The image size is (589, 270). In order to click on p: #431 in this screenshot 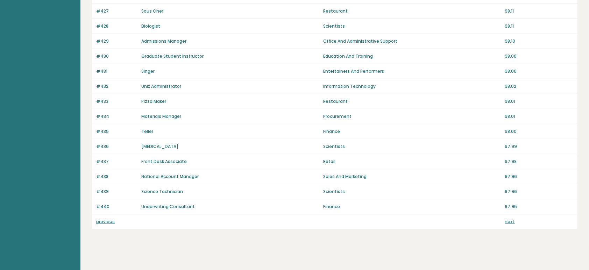, I will do `click(116, 71)`.